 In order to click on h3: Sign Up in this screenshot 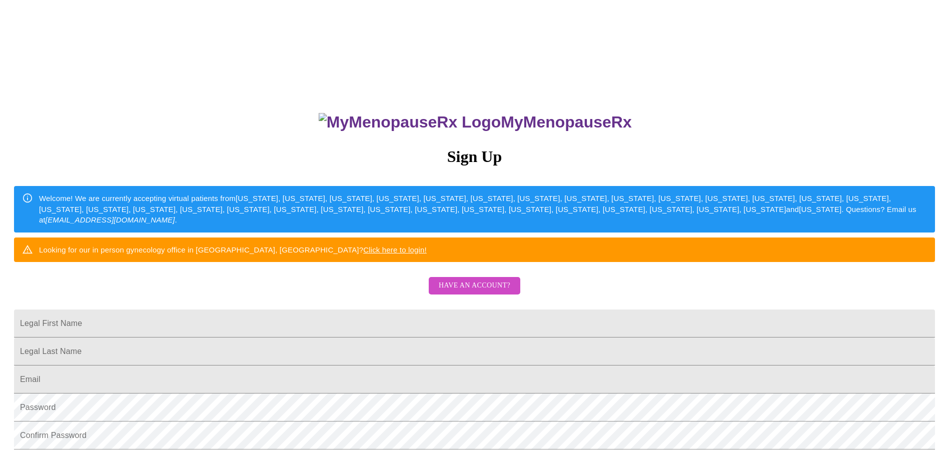, I will do `click(474, 157)`.